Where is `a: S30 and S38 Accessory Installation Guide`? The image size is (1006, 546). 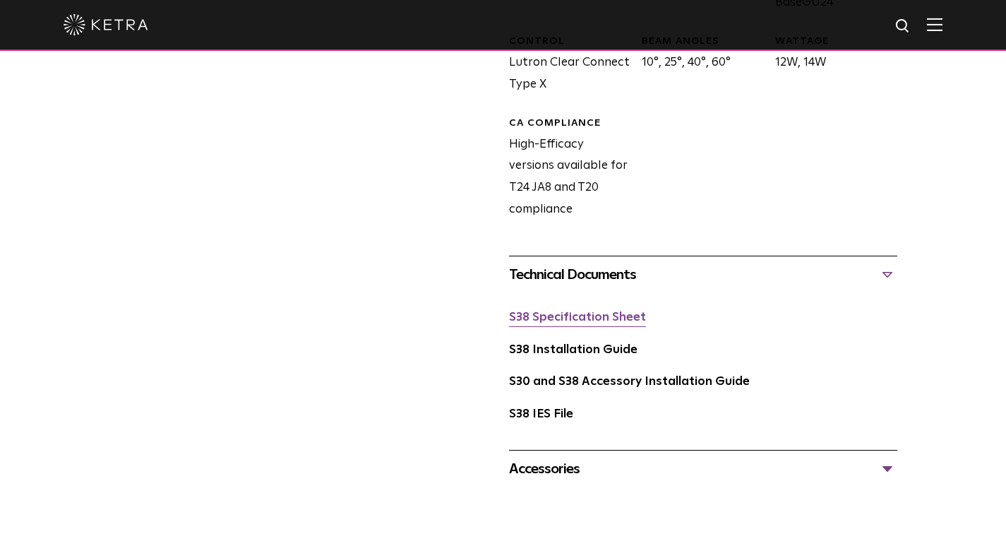
a: S30 and S38 Accessory Installation Guide is located at coordinates (629, 381).